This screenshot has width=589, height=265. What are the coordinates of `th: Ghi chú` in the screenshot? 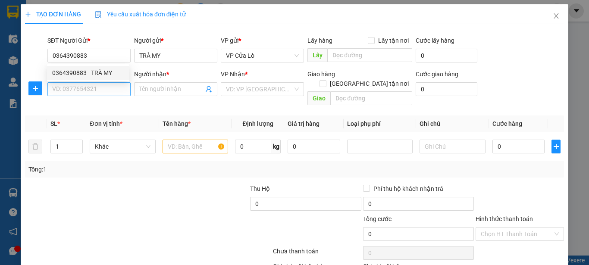 It's located at (452, 124).